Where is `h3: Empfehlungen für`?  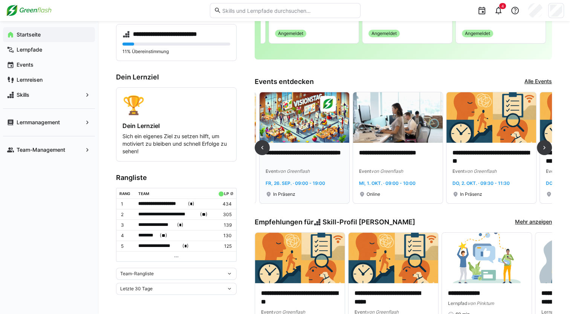 h3: Empfehlungen für is located at coordinates (335, 222).